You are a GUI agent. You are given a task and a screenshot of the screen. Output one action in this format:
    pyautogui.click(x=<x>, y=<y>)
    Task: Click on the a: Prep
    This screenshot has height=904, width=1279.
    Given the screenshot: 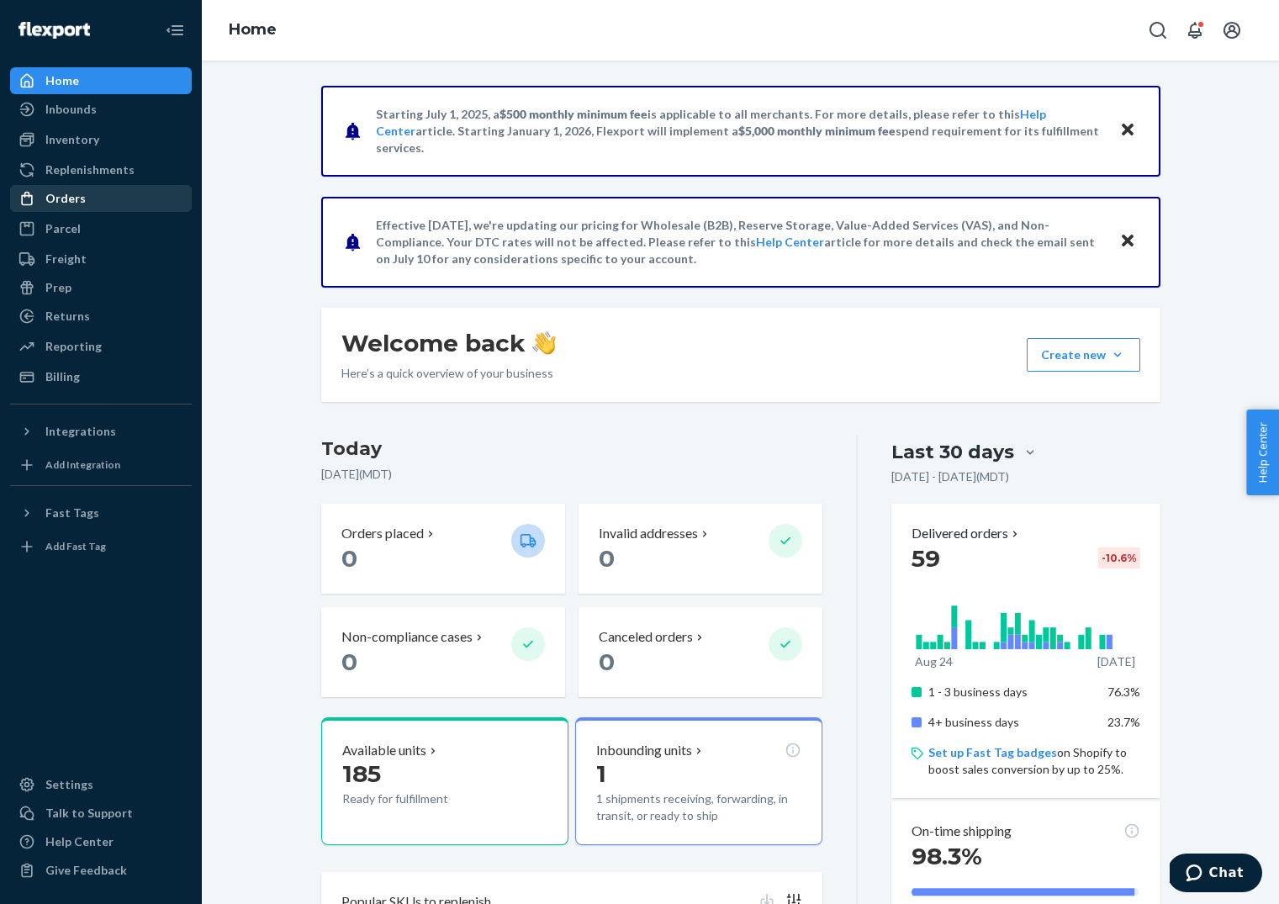 What is the action you would take?
    pyautogui.click(x=101, y=288)
    